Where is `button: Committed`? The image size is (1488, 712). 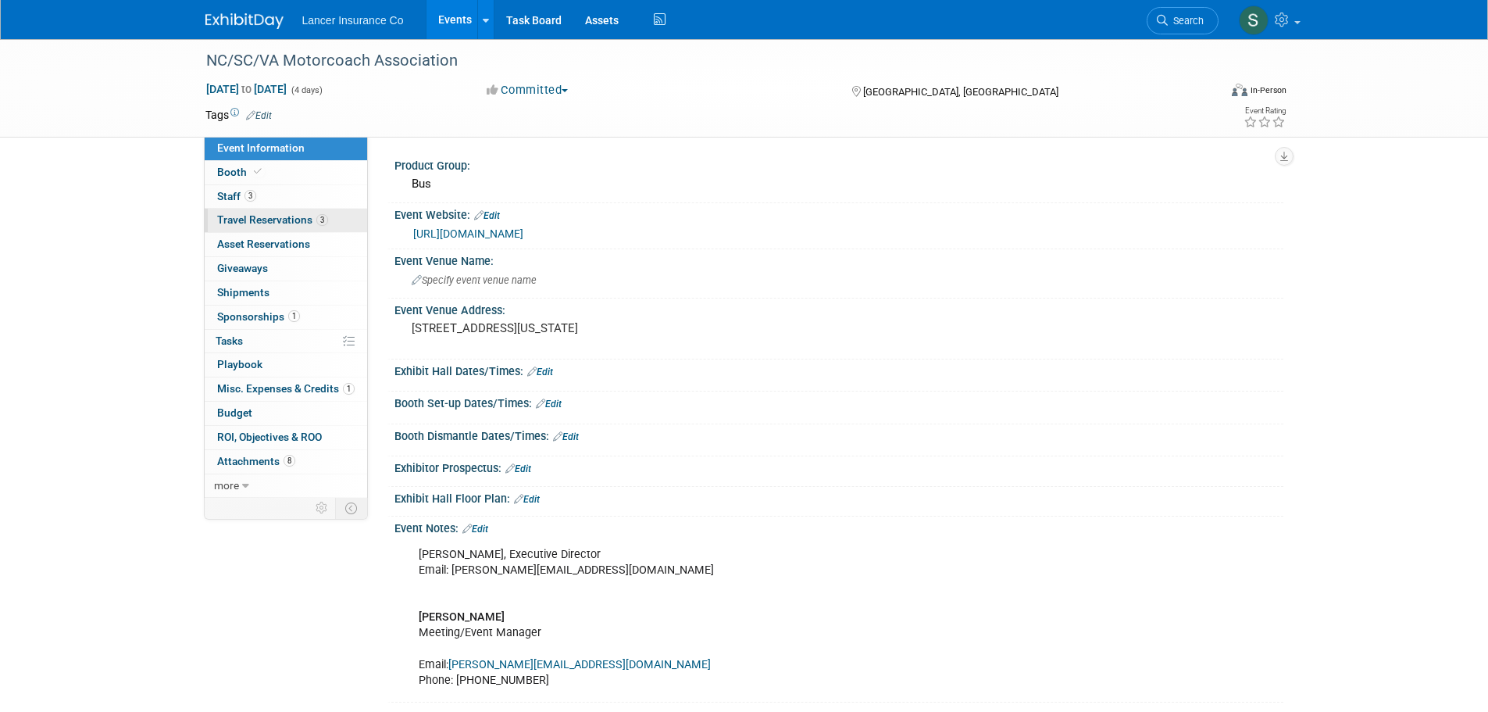
button: Committed is located at coordinates (527, 90).